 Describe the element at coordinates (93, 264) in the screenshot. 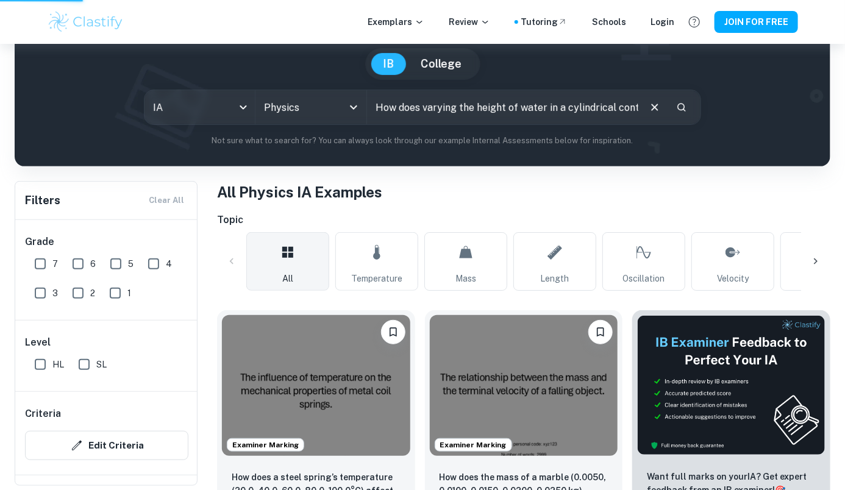

I see `span: 6` at that location.